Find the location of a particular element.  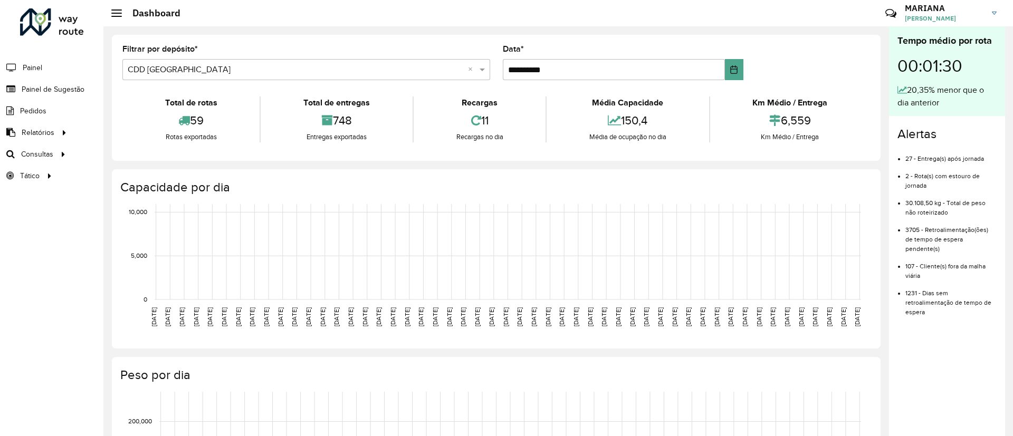

li: 27 - Entrega(s) após jornada is located at coordinates (951, 155).